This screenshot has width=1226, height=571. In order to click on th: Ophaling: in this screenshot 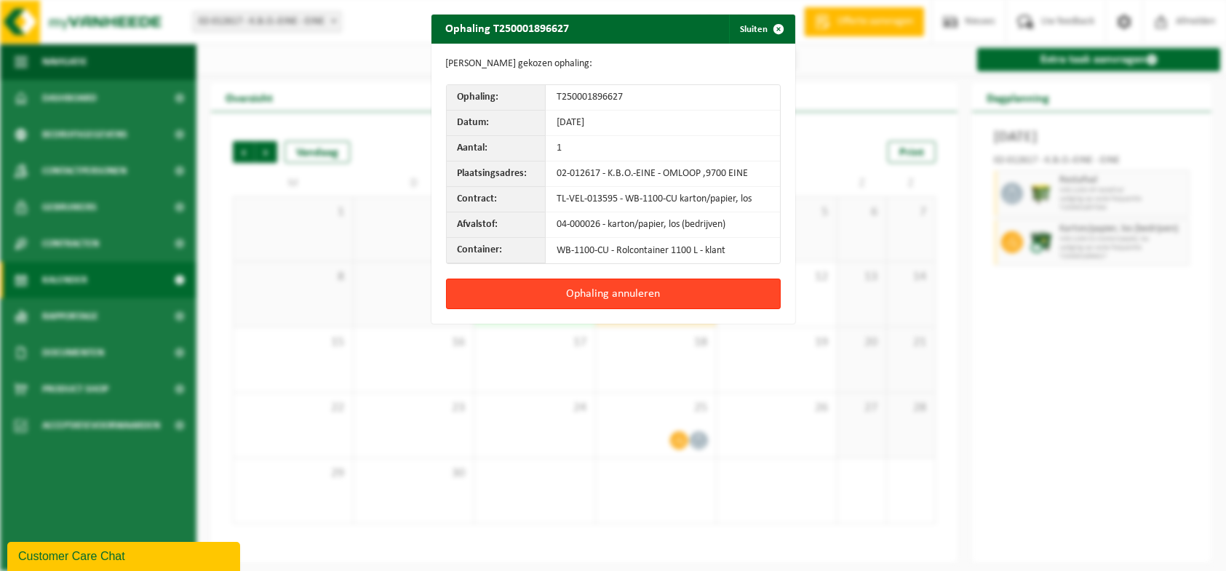, I will do `click(496, 98)`.